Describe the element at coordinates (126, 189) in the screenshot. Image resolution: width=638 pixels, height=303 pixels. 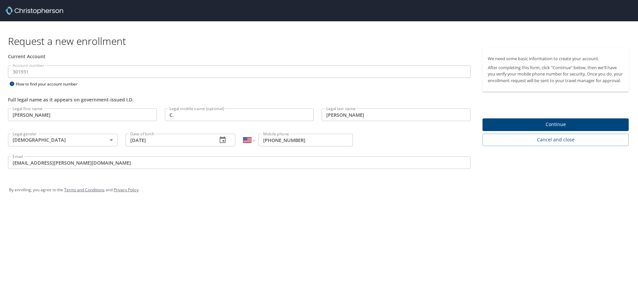
I see `a: Privacy Policy` at that location.